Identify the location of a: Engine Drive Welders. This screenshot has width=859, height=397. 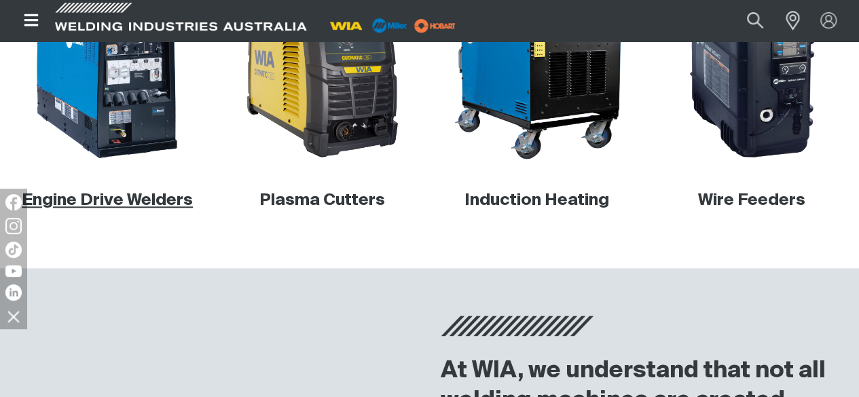
(107, 200).